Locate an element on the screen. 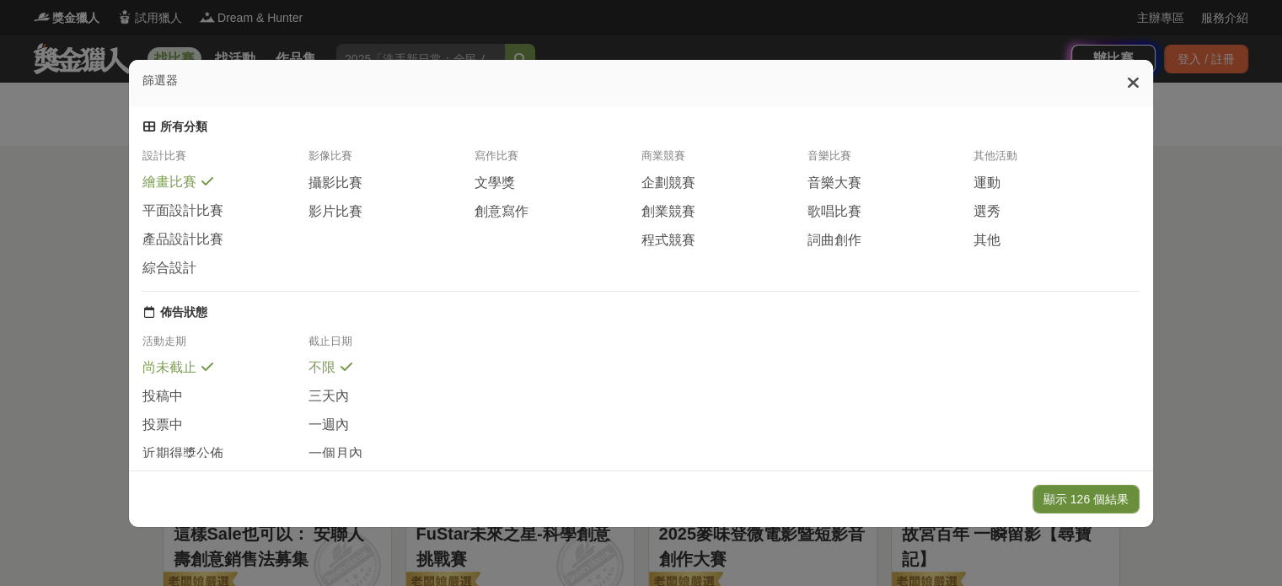 The height and width of the screenshot is (586, 1282). span: 投票中 is located at coordinates (163, 425).